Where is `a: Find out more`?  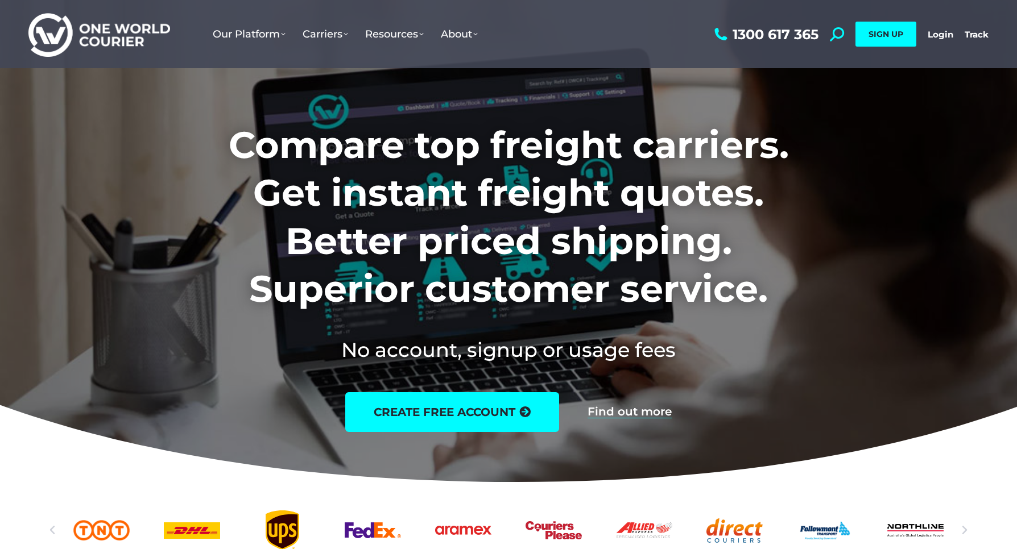 a: Find out more is located at coordinates (630, 412).